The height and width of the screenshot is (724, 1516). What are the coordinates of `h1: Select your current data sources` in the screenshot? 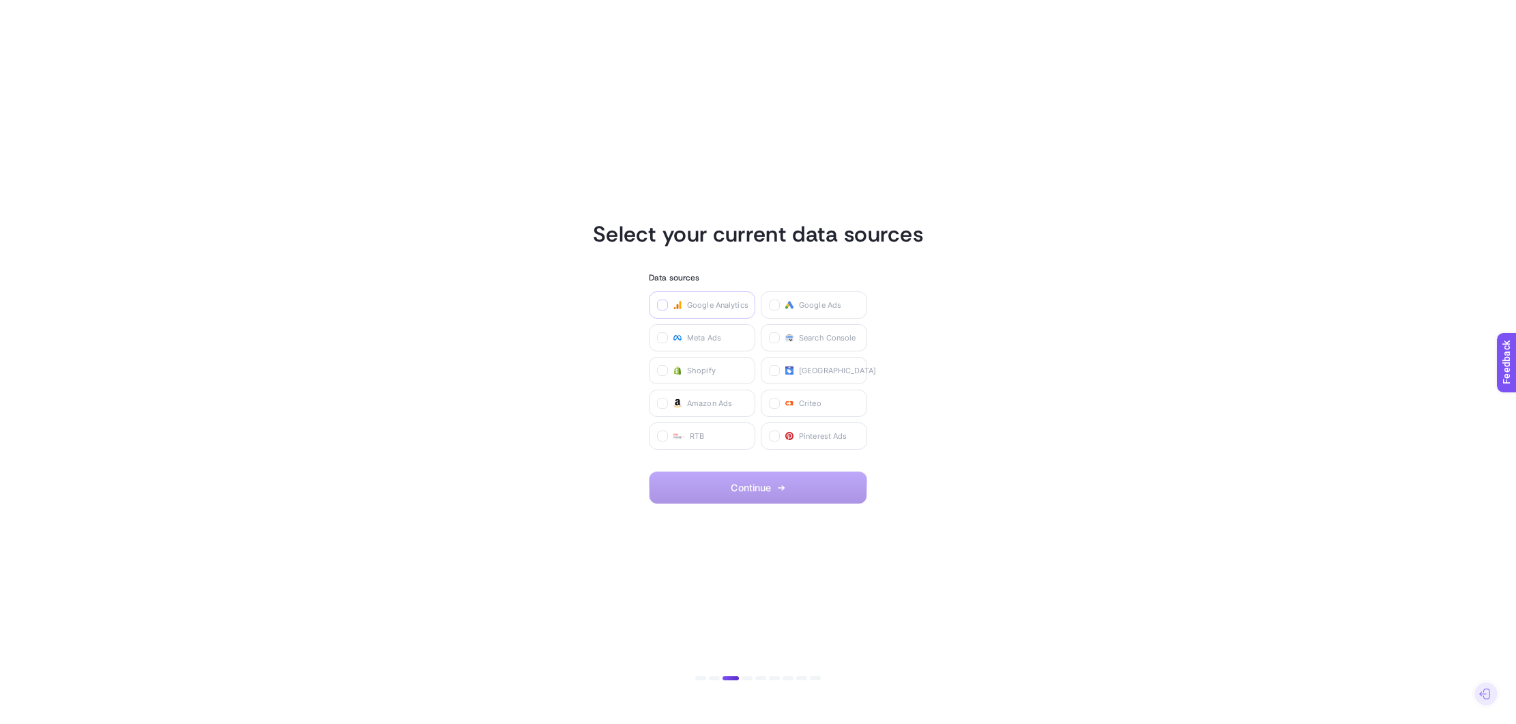 It's located at (758, 234).